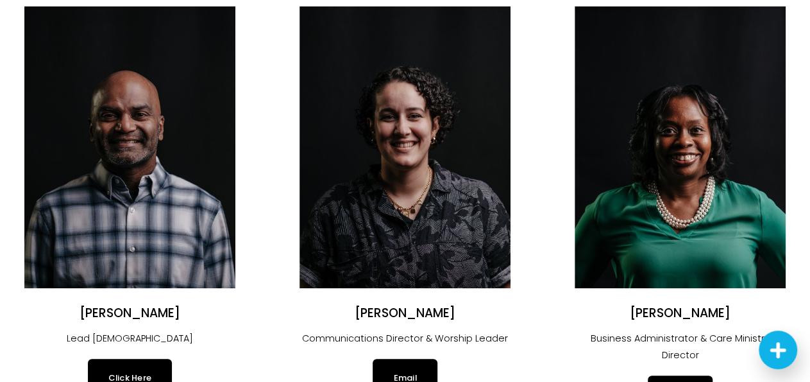 Image resolution: width=810 pixels, height=382 pixels. I want to click on p: Business Administrator & Care Ministry Director, so click(680, 346).